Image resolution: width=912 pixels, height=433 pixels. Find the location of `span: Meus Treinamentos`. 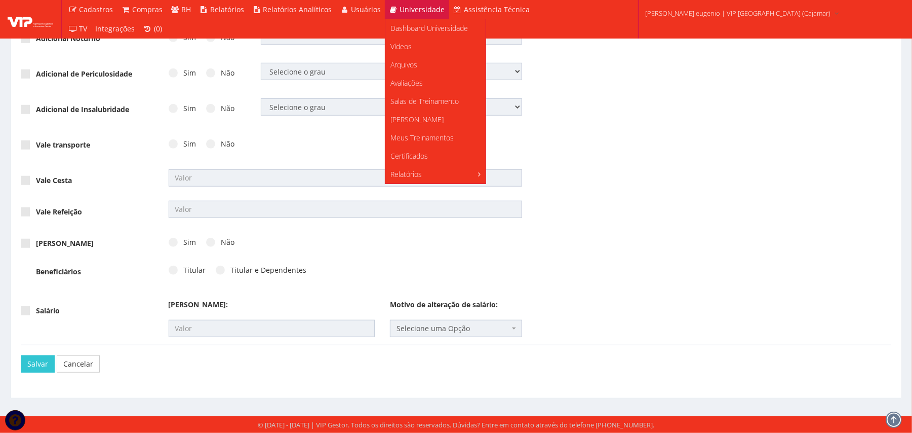

span: Meus Treinamentos is located at coordinates (422, 137).